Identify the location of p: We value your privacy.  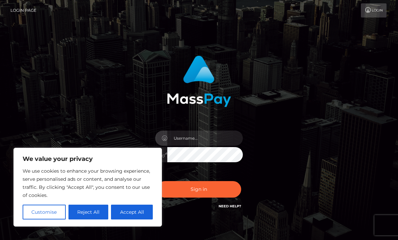
(88, 159).